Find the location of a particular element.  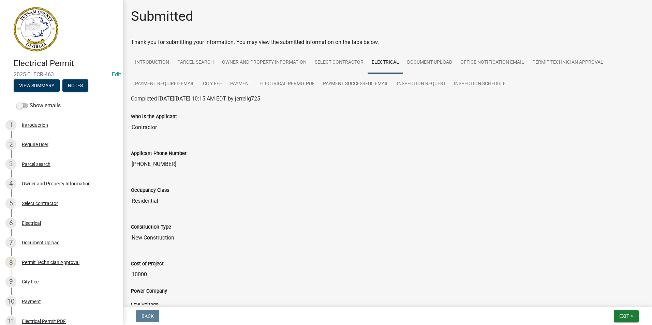

div: 10 is located at coordinates (11, 302).